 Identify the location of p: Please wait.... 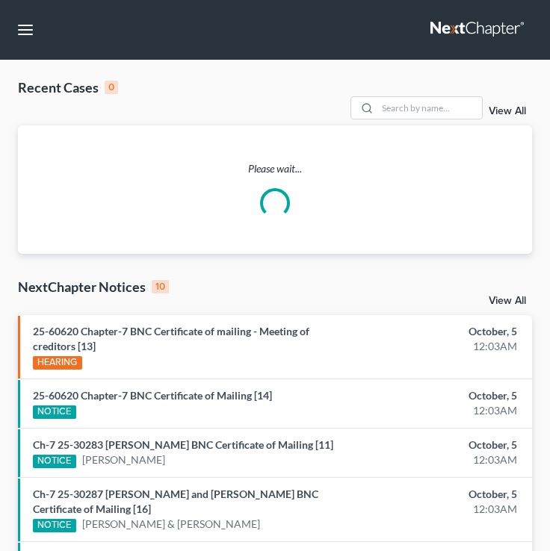
(275, 169).